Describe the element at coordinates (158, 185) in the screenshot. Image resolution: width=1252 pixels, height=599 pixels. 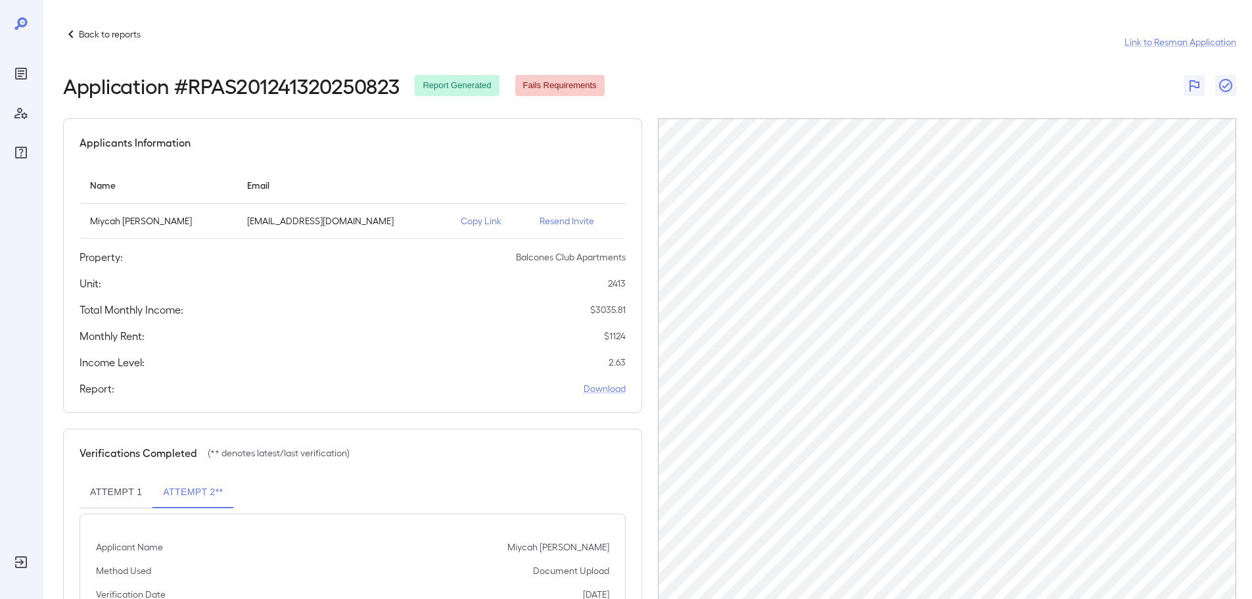
I see `th: Name` at that location.